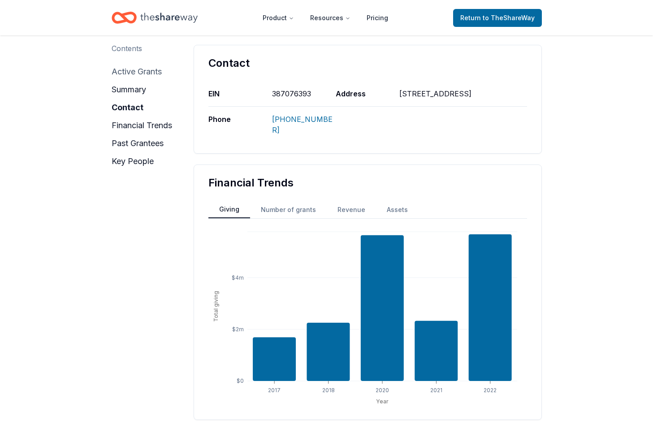  What do you see at coordinates (278, 18) in the screenshot?
I see `button: Product` at bounding box center [278, 18].